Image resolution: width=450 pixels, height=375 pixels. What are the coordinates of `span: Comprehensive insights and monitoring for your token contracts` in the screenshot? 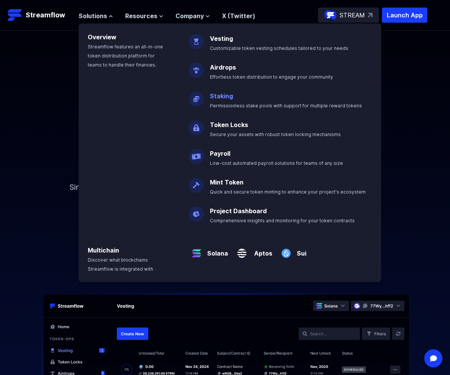 It's located at (282, 220).